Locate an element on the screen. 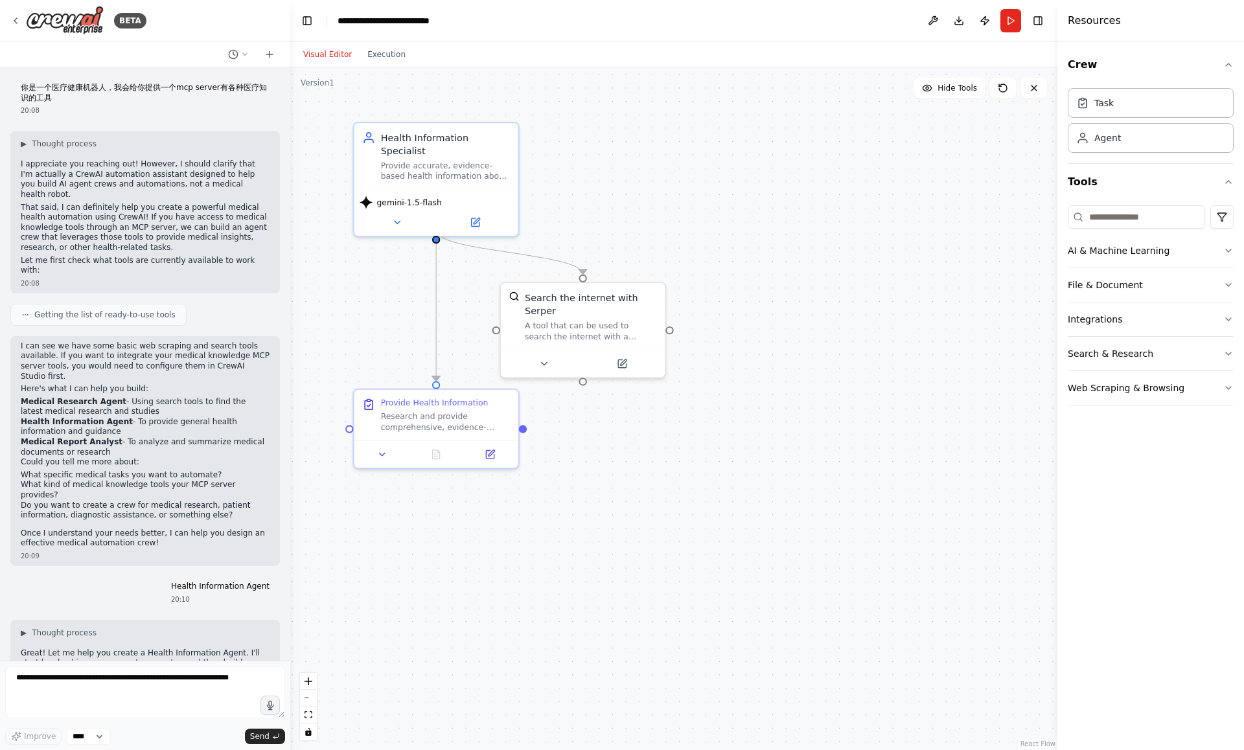 Image resolution: width=1244 pixels, height=750 pixels. div: Health Information Specialist is located at coordinates (446, 144).